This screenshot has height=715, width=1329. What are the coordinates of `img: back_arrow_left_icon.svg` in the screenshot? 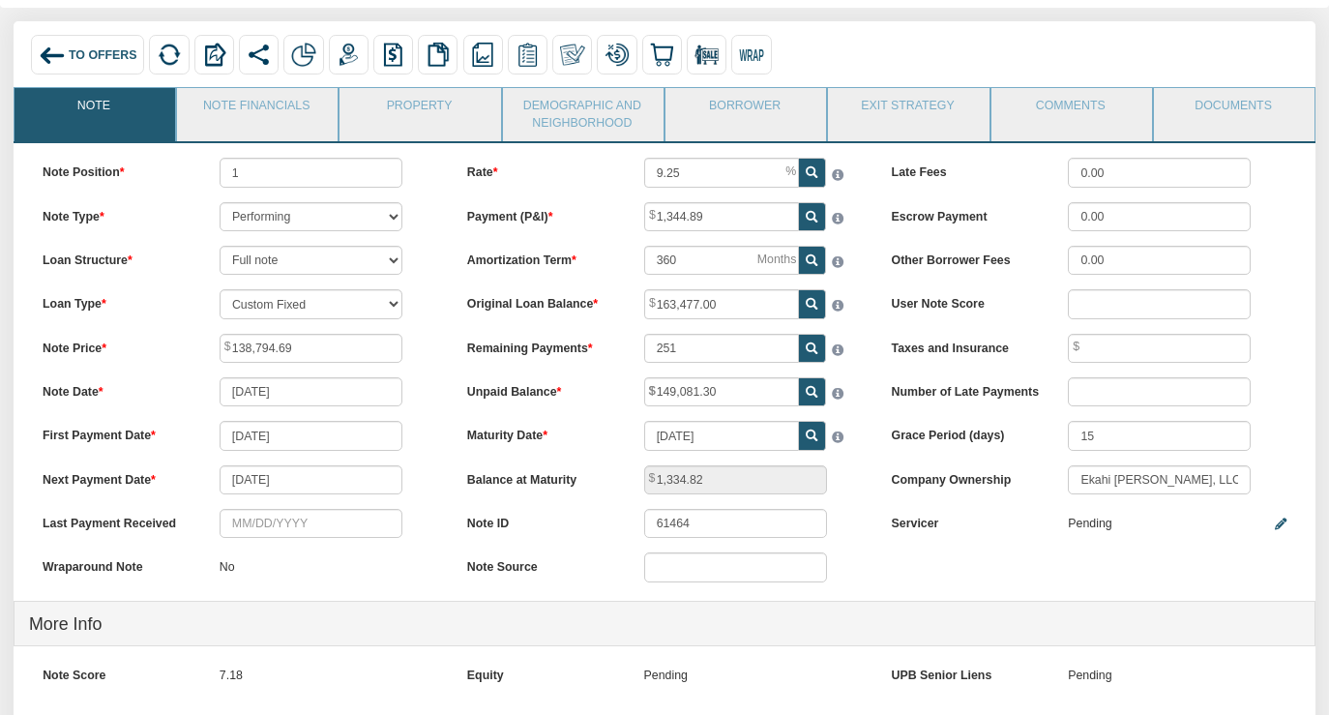 It's located at (51, 55).